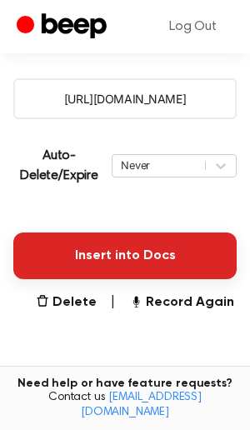 This screenshot has height=430, width=250. I want to click on div: Never, so click(158, 165).